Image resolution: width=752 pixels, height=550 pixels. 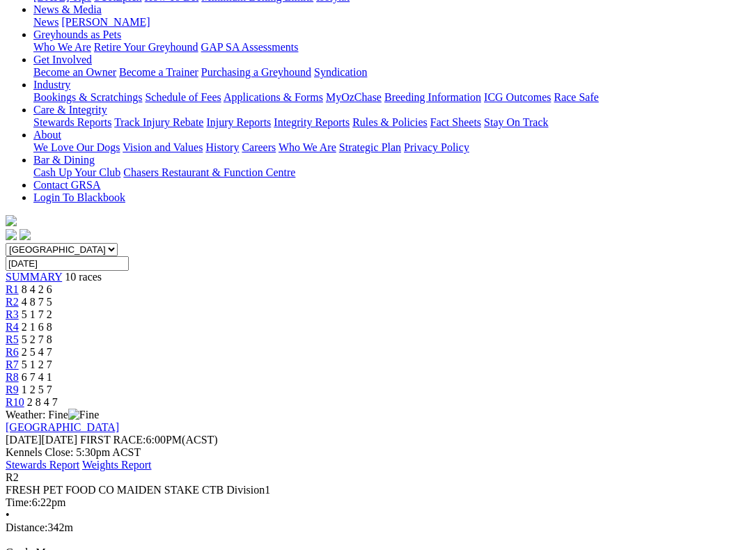 What do you see at coordinates (390, 47) in the screenshot?
I see `div: Greyhounds as Pets` at bounding box center [390, 47].